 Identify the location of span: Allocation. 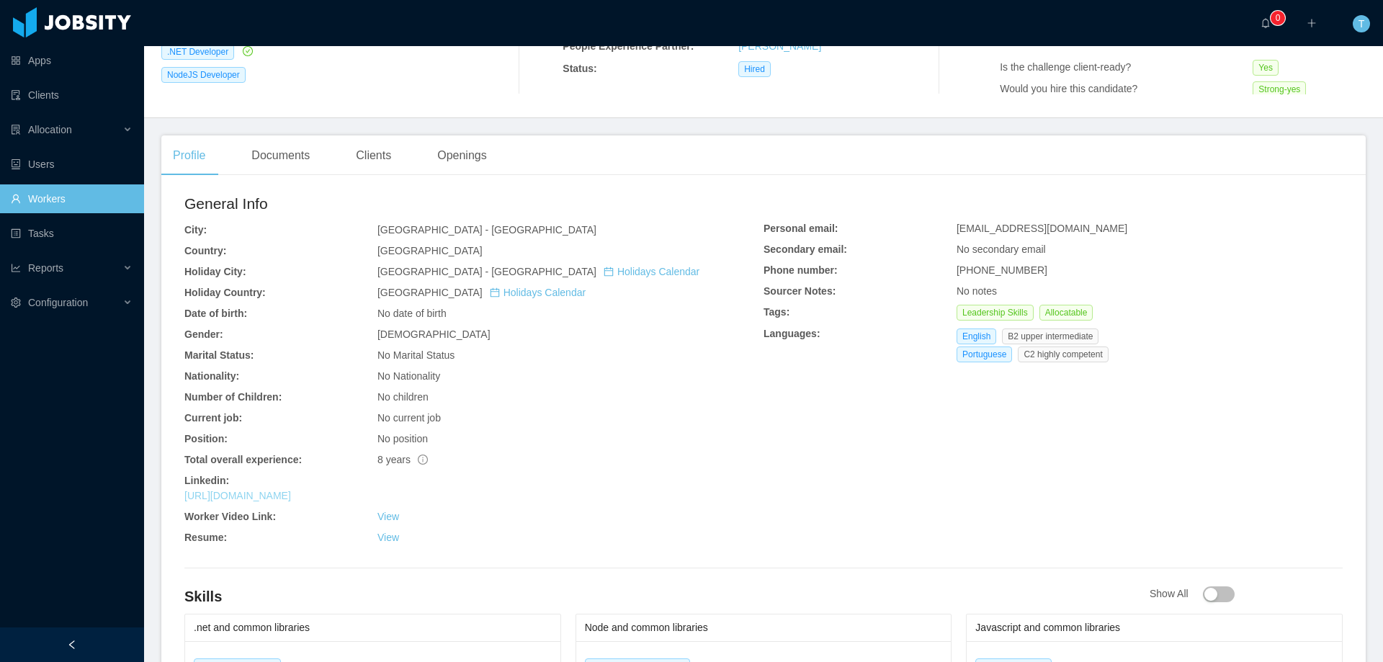
(50, 130).